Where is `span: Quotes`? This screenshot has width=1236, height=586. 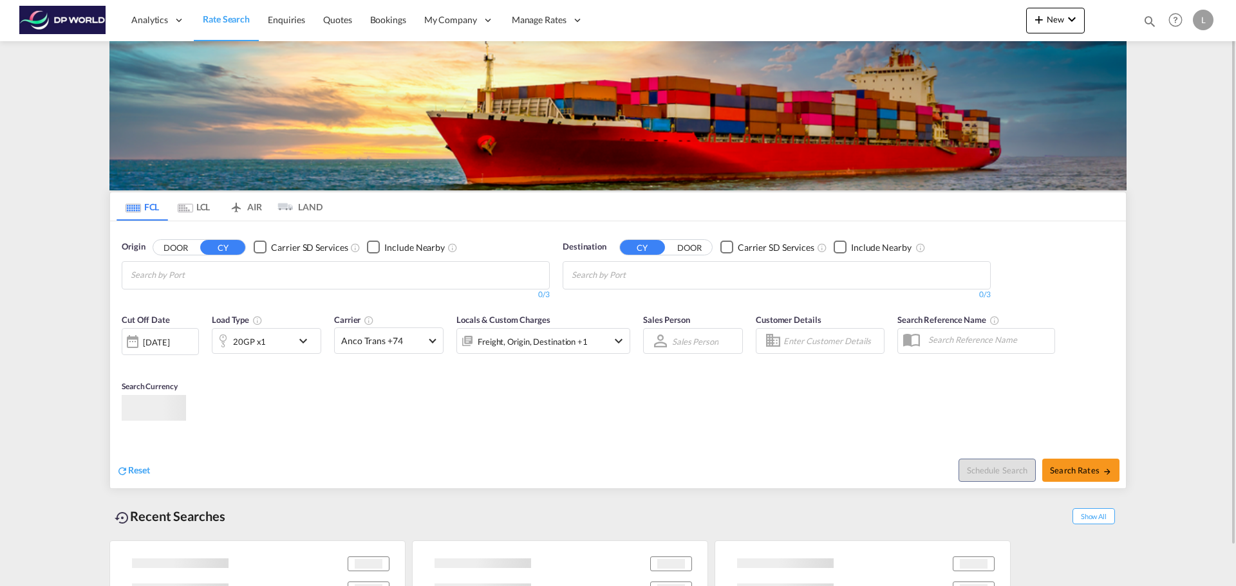
span: Quotes is located at coordinates (337, 19).